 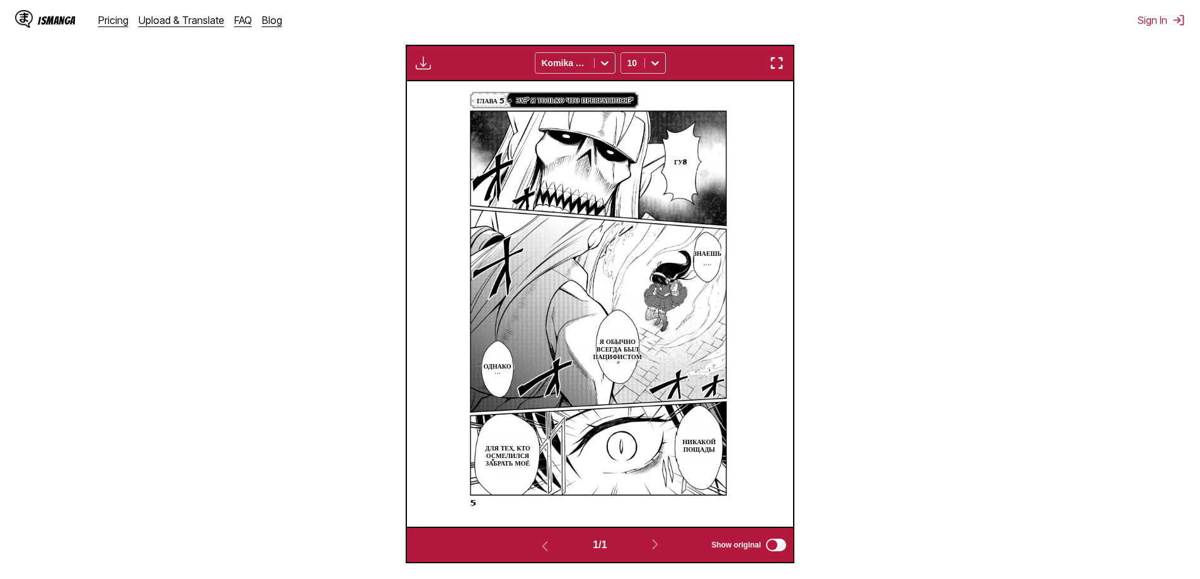 What do you see at coordinates (498, 365) in the screenshot?
I see `p: ОДНАКО` at bounding box center [498, 365].